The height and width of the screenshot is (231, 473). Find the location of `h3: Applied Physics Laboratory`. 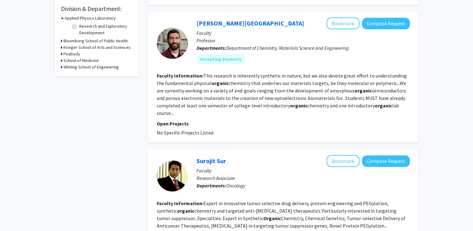

h3: Applied Physics Laboratory is located at coordinates (90, 18).